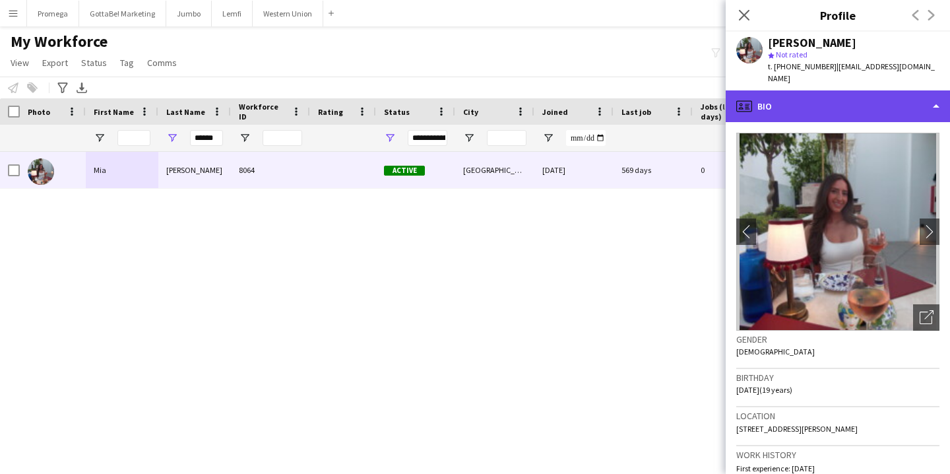  Describe the element at coordinates (127, 63) in the screenshot. I see `a: Tag` at that location.